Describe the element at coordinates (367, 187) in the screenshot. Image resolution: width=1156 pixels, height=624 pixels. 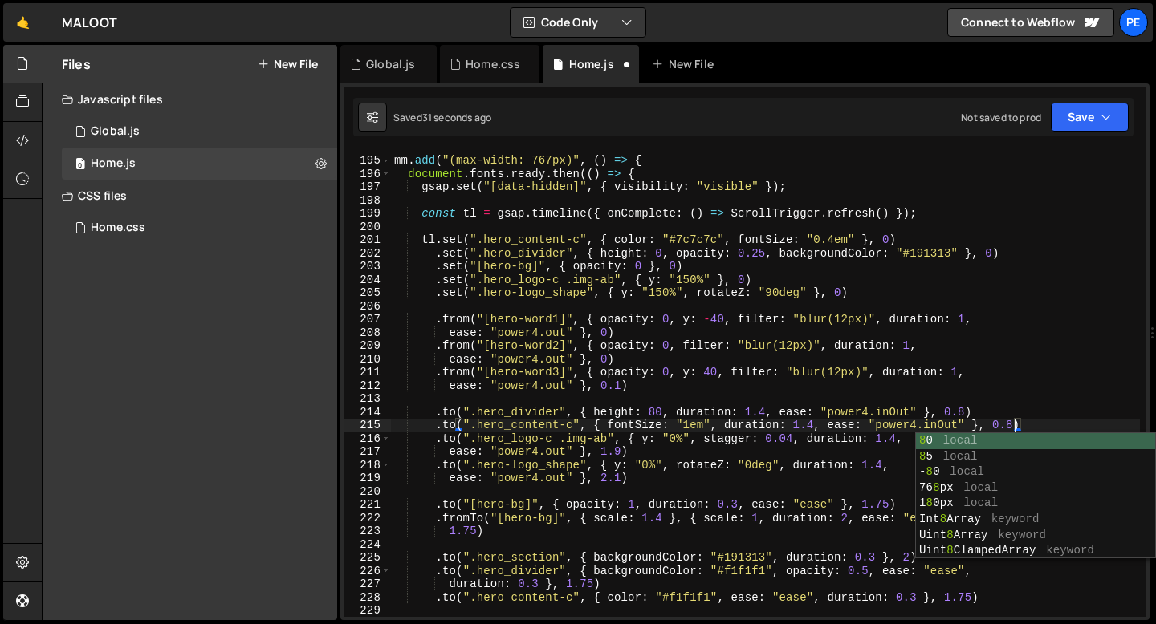
I see `div: 197` at that location.